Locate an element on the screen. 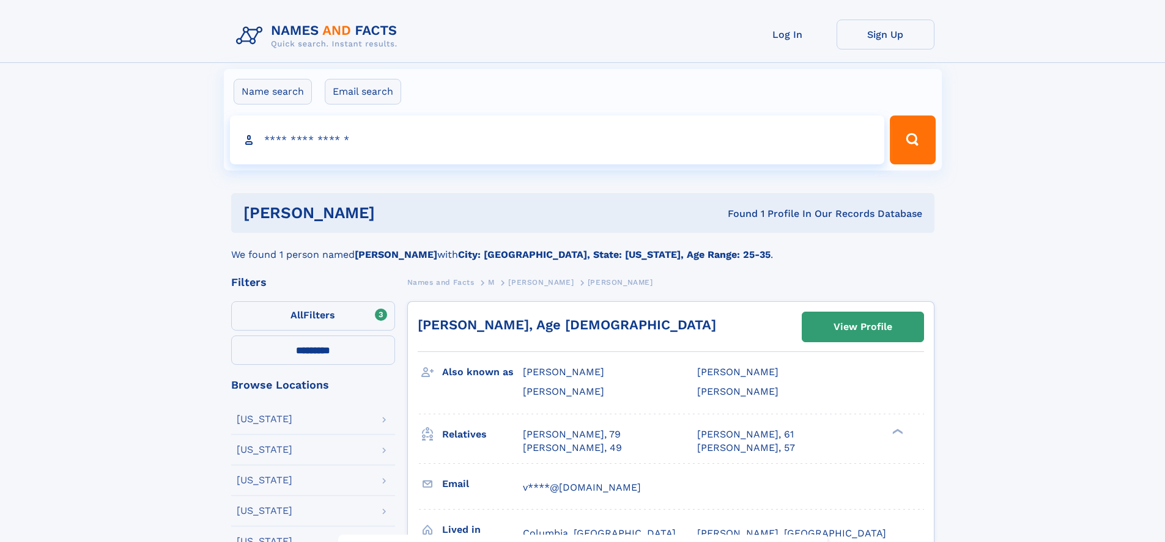  a: Names and Facts is located at coordinates (441, 282).